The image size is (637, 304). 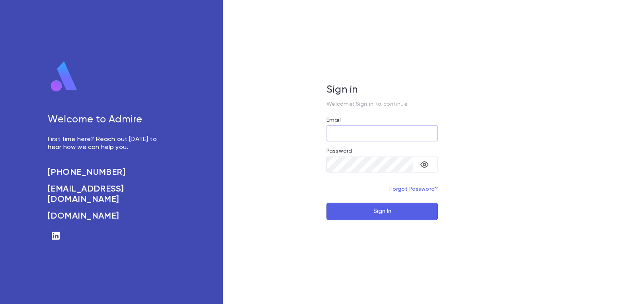 What do you see at coordinates (424, 165) in the screenshot?
I see `button: toggle password visibility` at bounding box center [424, 165].